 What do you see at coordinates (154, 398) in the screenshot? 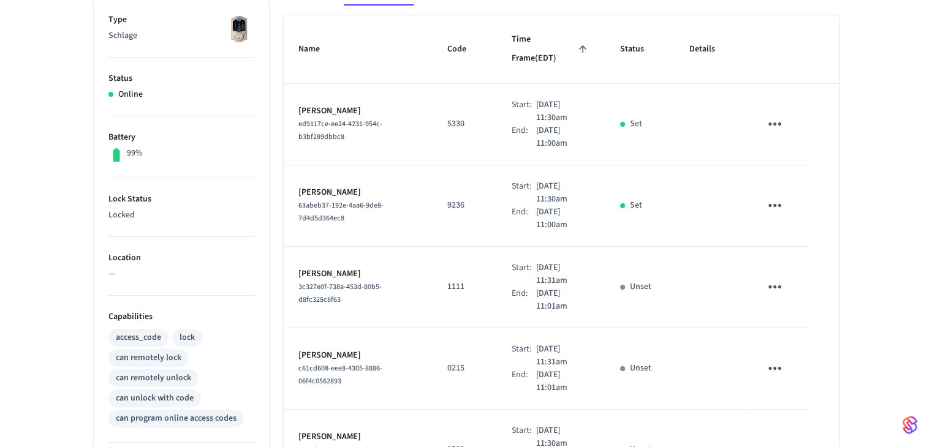
I see `div: can unlock with code` at bounding box center [154, 398].